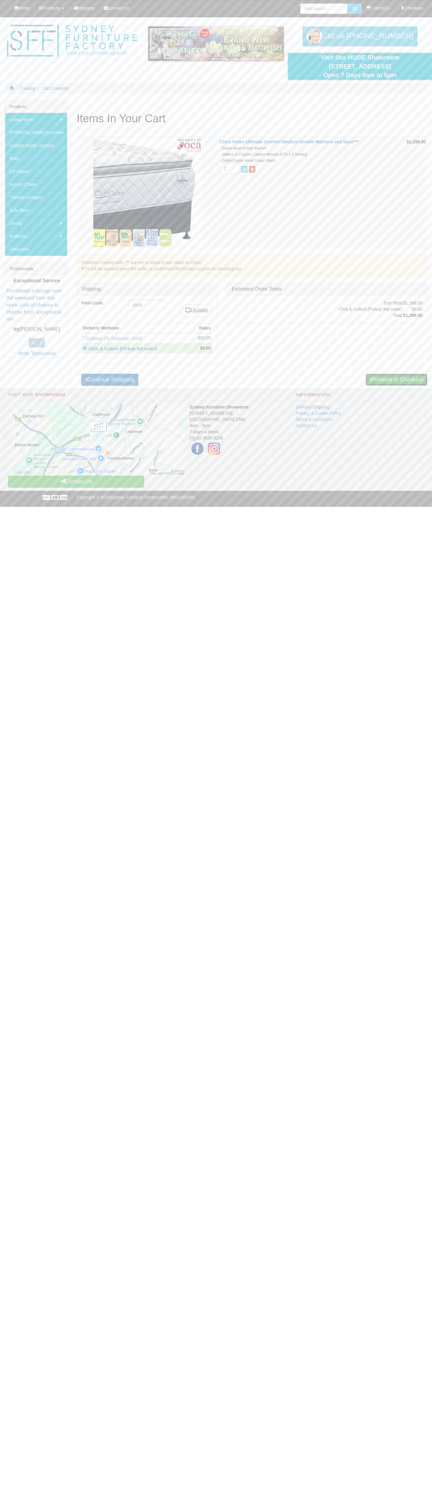 The height and width of the screenshot is (1501, 432). What do you see at coordinates (24, 8) in the screenshot?
I see `span: Home` at bounding box center [24, 8].